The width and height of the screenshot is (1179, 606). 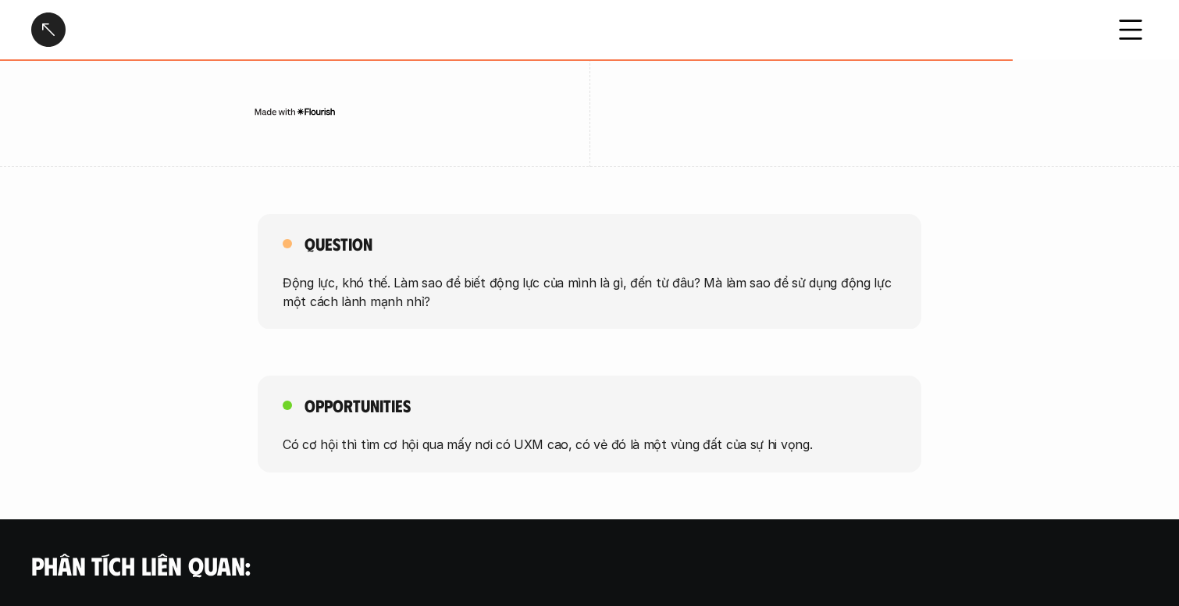 What do you see at coordinates (294, 112) in the screenshot?
I see `img: Made with Flourish` at bounding box center [294, 112].